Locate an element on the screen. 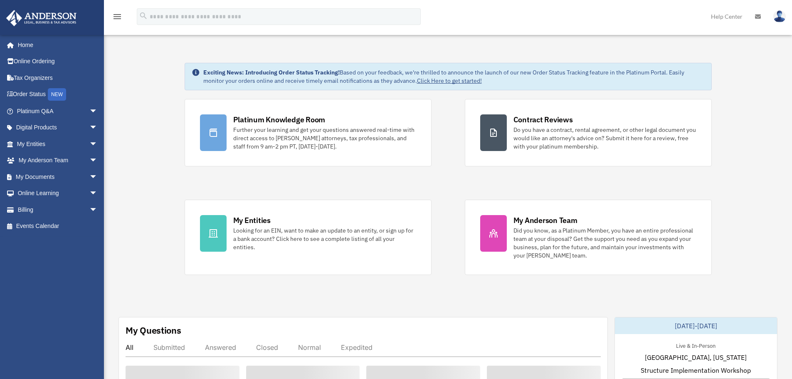 The image size is (792, 379). div: Platinum Knowledge Room is located at coordinates (279, 119).